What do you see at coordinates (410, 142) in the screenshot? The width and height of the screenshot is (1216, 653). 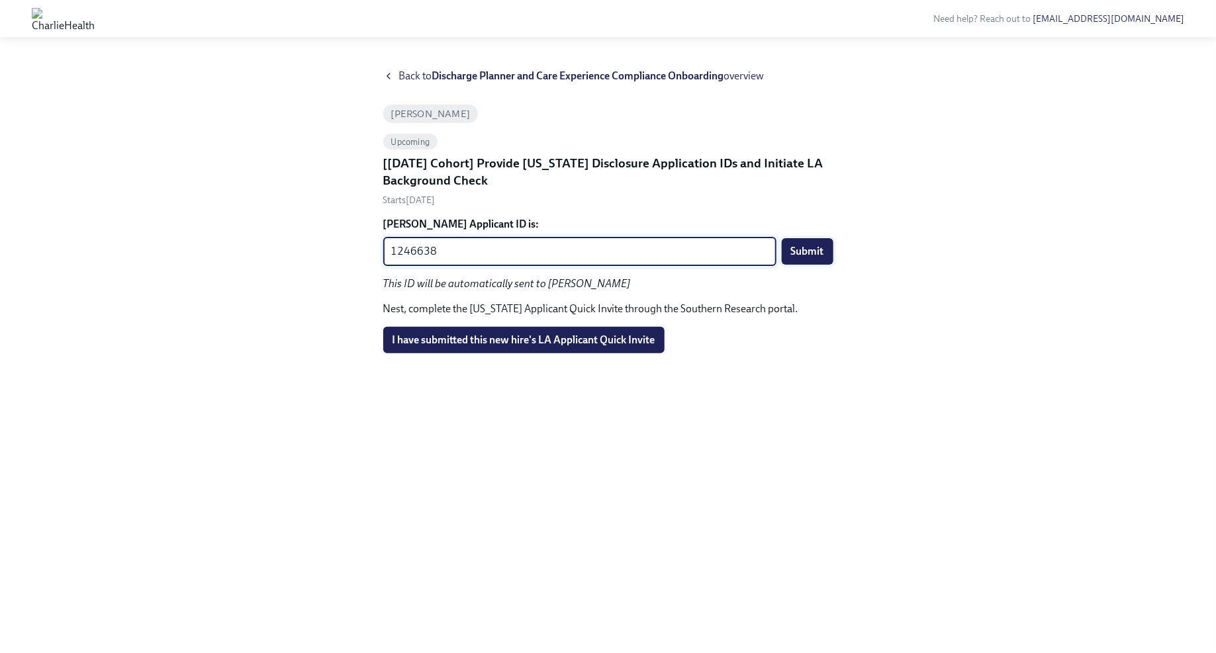 I see `span: Upcoming` at bounding box center [410, 142].